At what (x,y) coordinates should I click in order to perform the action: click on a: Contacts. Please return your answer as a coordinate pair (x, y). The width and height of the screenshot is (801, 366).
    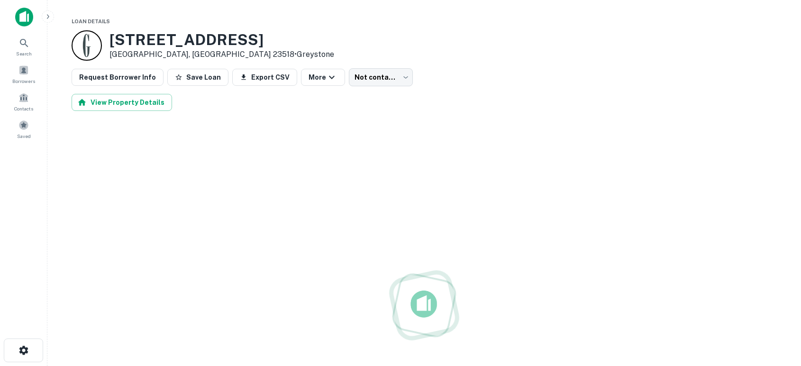
    Looking at the image, I should click on (24, 101).